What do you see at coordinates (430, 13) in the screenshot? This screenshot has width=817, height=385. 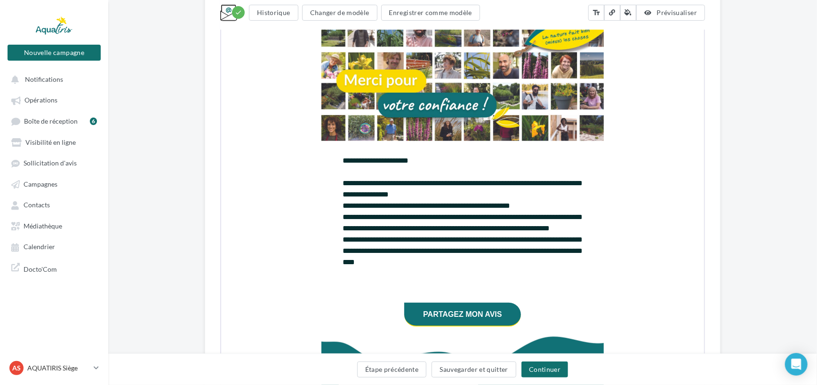 I see `button: Enregistrer comme modèle` at bounding box center [430, 13].